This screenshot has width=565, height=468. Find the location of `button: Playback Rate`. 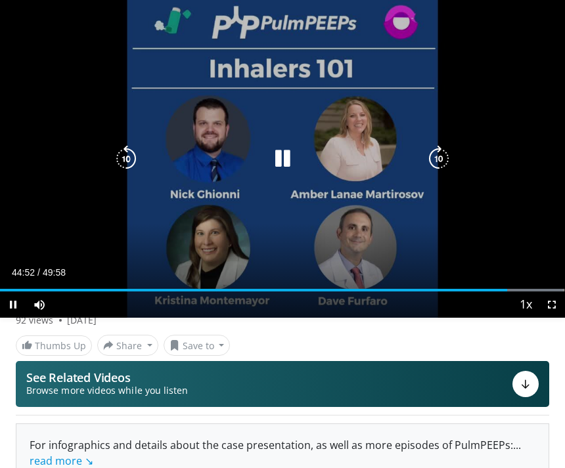

button: Playback Rate is located at coordinates (526, 305).